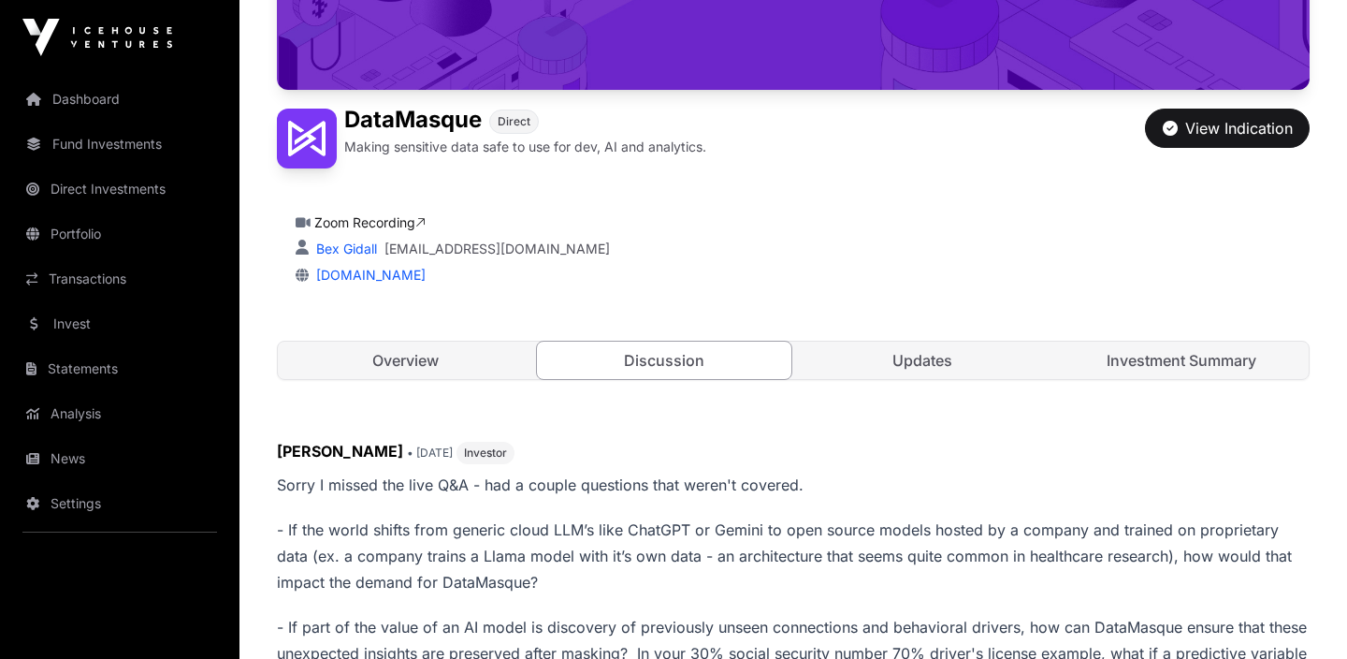 This screenshot has height=659, width=1347. I want to click on span: Investor, so click(486, 453).